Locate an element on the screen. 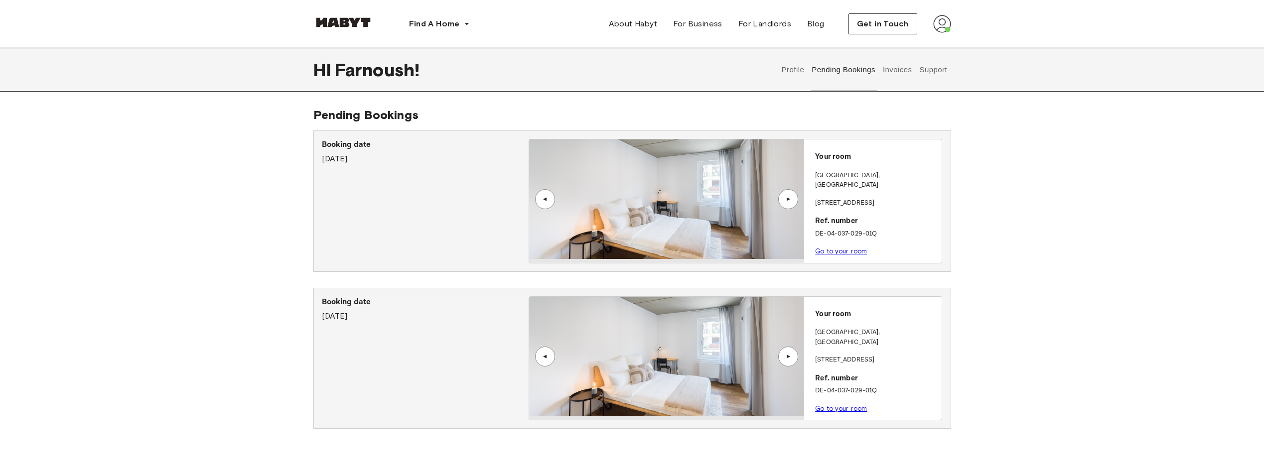 Image resolution: width=1264 pixels, height=475 pixels. a: About Habyt is located at coordinates (633, 24).